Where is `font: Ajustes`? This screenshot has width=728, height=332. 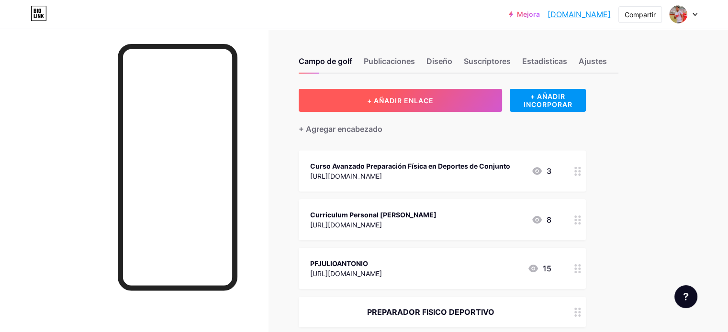 font: Ajustes is located at coordinates (592, 61).